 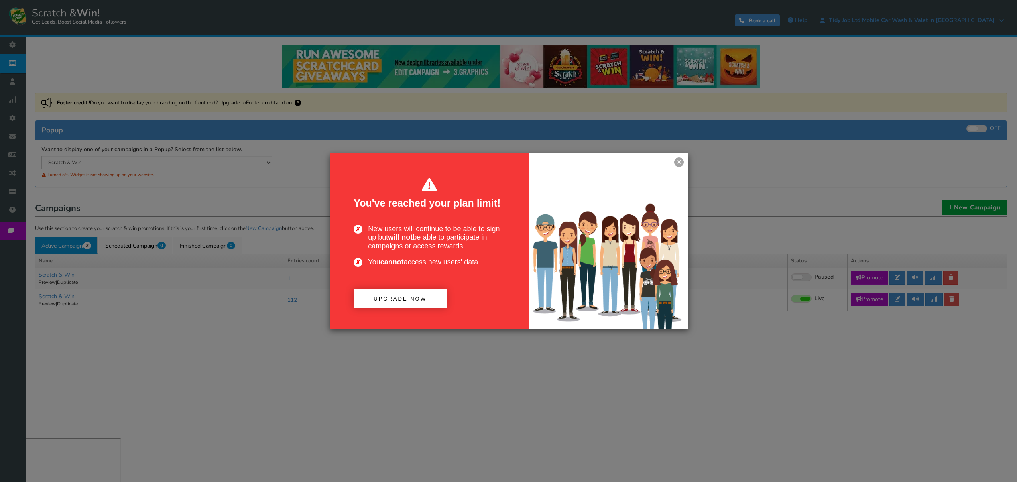 What do you see at coordinates (429, 238) in the screenshot?
I see `span: New users will continue to be able to sign up but be able to participate in campaigns or access r...` at bounding box center [429, 238].